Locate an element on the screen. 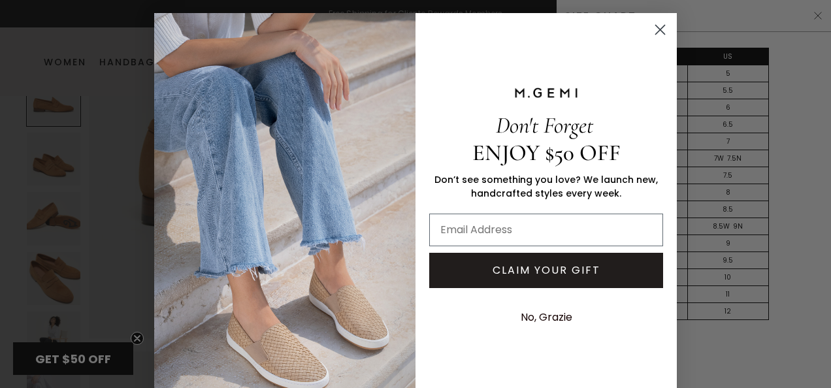  span: Don't Forget is located at coordinates (544, 125).